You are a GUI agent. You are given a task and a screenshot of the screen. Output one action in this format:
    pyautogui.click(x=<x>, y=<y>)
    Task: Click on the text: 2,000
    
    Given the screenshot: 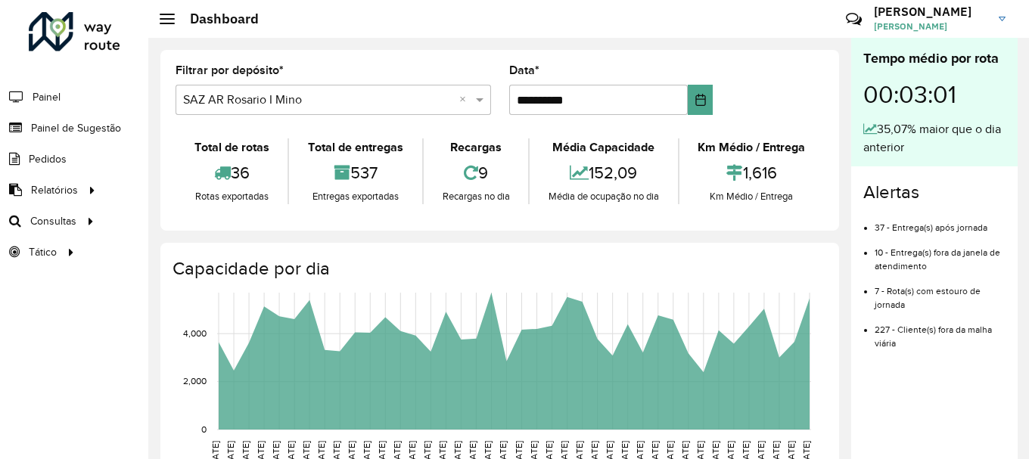 What is the action you would take?
    pyautogui.click(x=194, y=381)
    